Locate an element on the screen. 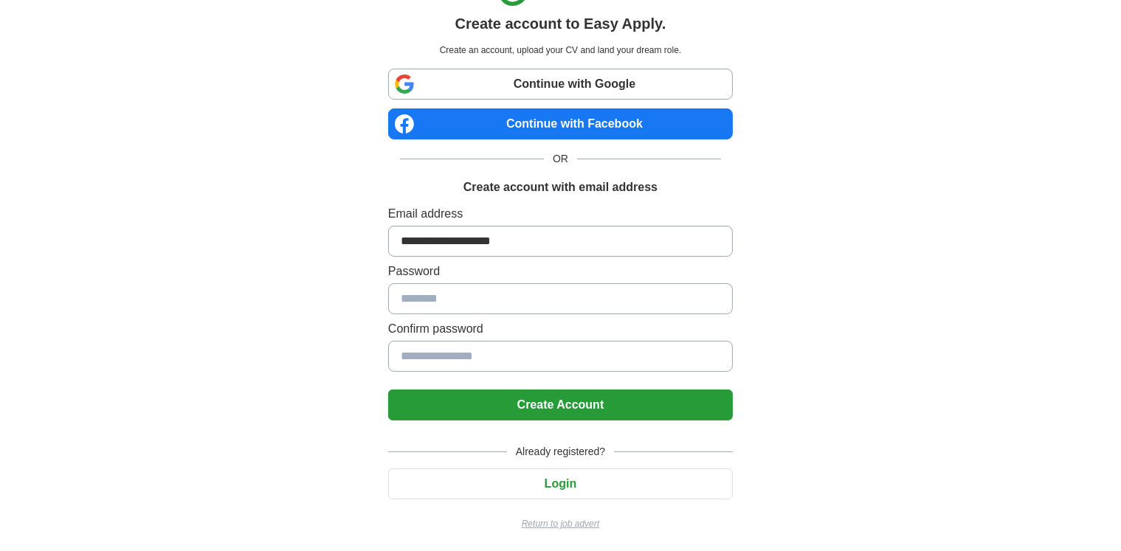 The height and width of the screenshot is (551, 1121). button: Create Account is located at coordinates (560, 405).